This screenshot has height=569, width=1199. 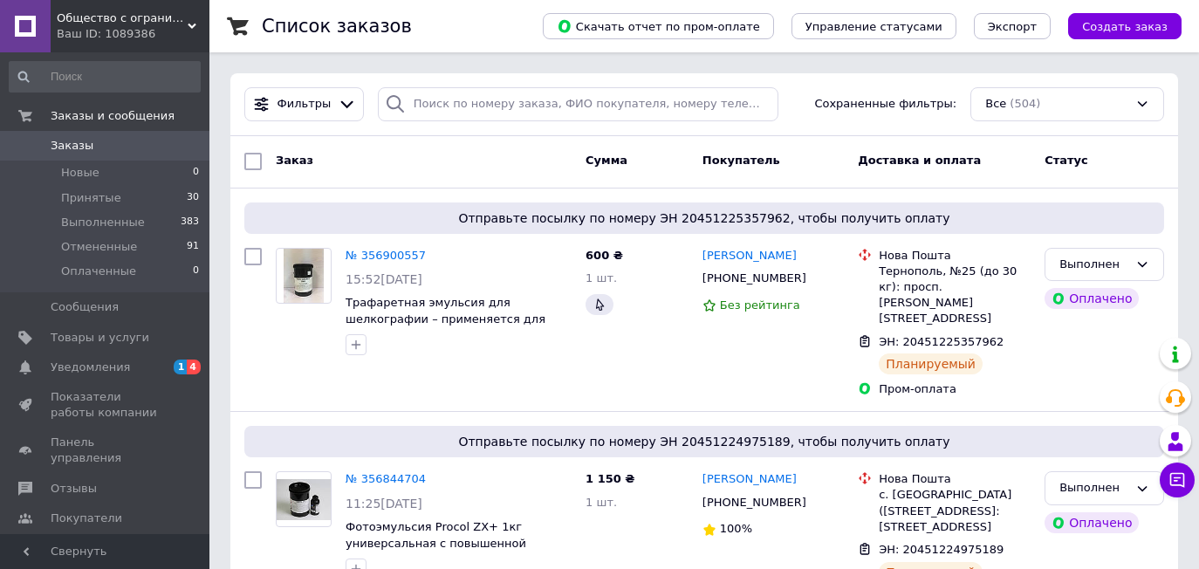 I want to click on button: Скачать отчет по пром-оплате, so click(x=658, y=26).